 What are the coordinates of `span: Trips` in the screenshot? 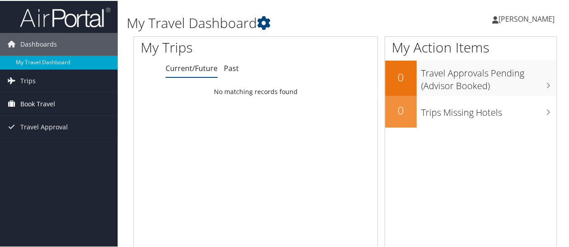 It's located at (28, 80).